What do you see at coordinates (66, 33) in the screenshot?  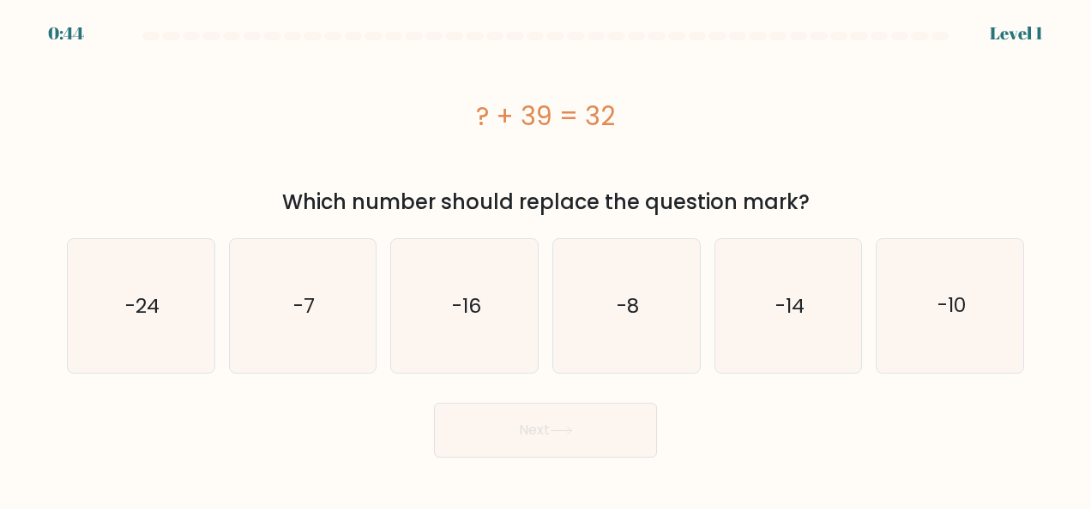 I see `div: 0:44` at bounding box center [66, 33].